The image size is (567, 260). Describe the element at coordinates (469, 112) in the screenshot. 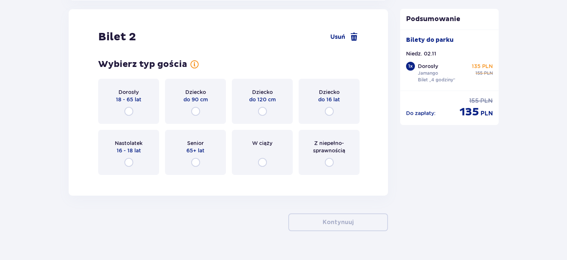

I see `span: 135` at that location.